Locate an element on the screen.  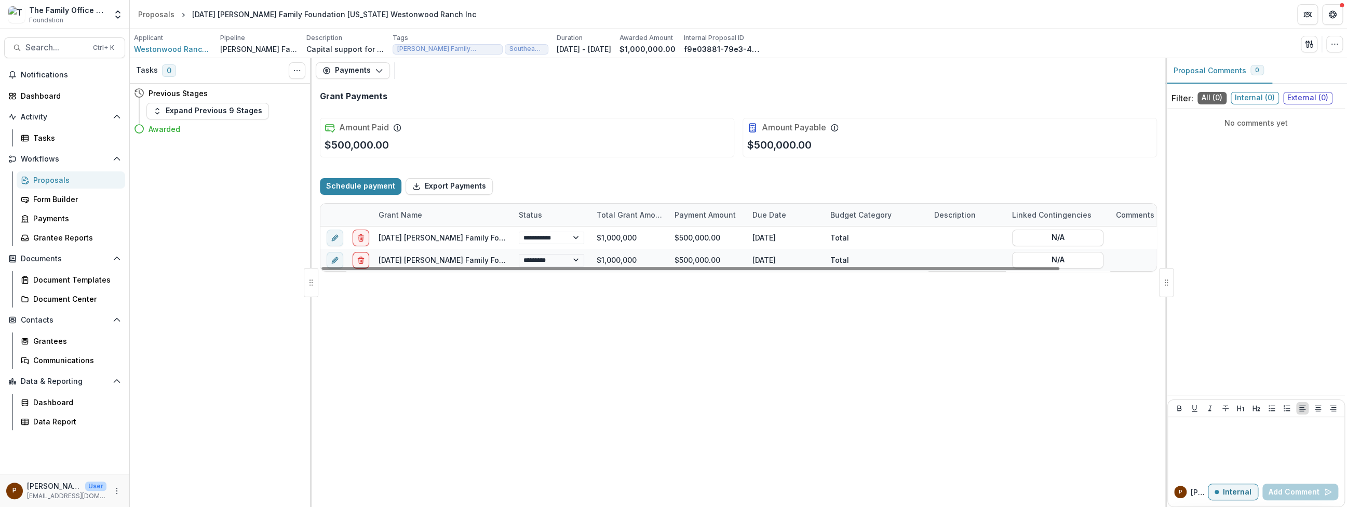
button: delete is located at coordinates (361, 237).